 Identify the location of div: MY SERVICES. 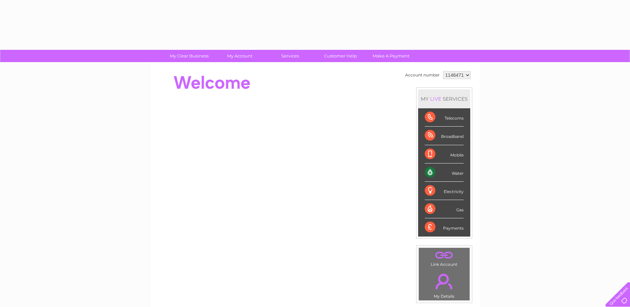
(444, 99).